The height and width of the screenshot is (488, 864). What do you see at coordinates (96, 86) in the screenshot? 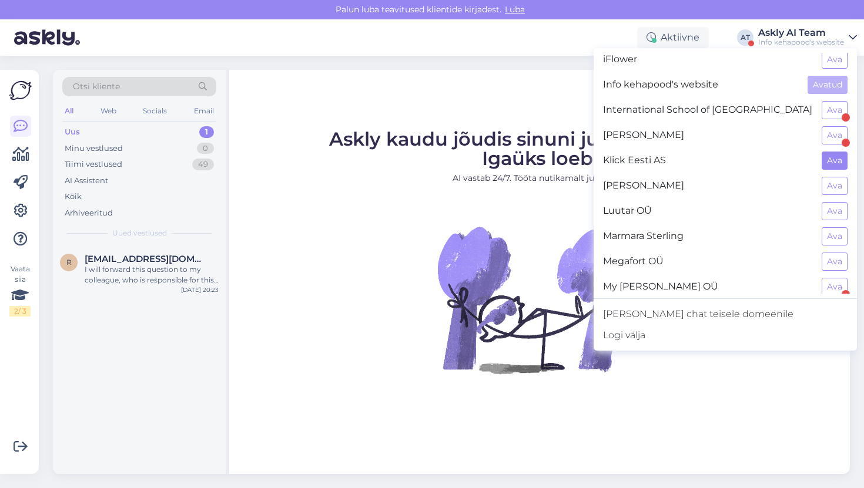
I see `span: Otsi kliente` at bounding box center [96, 86].